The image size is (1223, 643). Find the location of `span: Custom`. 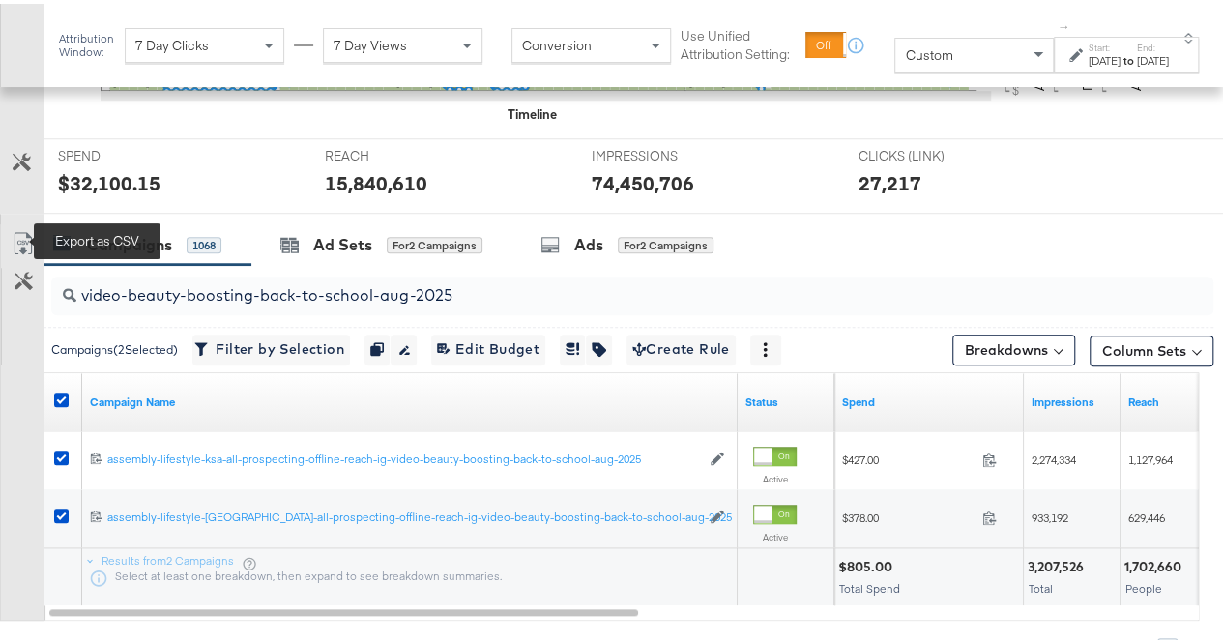

span: Custom is located at coordinates (928, 51).